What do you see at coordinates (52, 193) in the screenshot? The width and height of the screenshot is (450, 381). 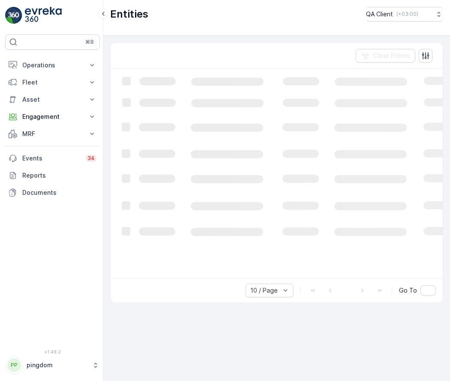 I see `a: Documents` at bounding box center [52, 193].